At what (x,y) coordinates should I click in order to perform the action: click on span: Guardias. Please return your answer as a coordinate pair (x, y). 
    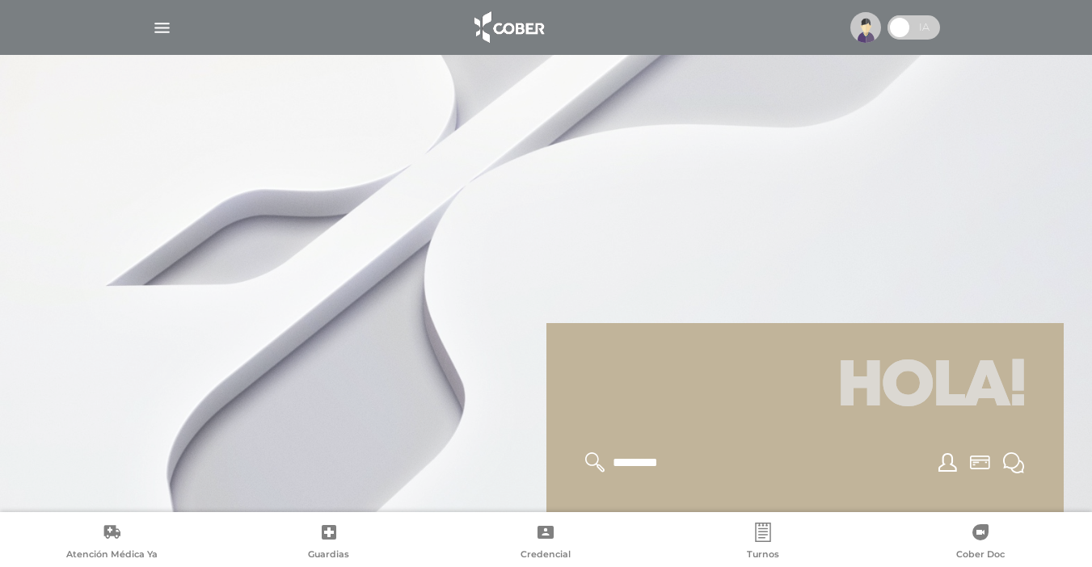
    Looking at the image, I should click on (328, 556).